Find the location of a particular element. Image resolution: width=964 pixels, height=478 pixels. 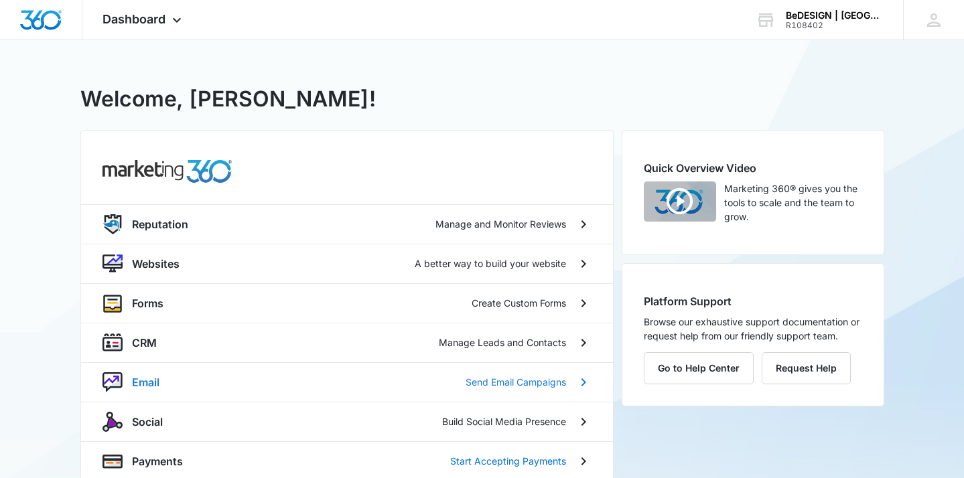

p: Send Email Campaigns is located at coordinates (516, 382).